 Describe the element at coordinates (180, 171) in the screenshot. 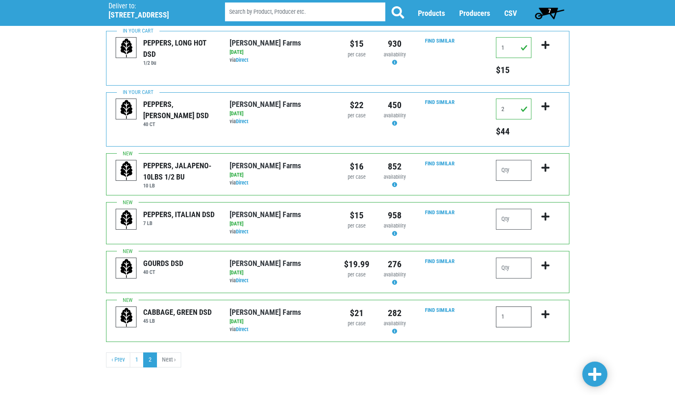

I see `div: PEPPERS, JALAPENO- 10LBS 1/2 BU` at that location.